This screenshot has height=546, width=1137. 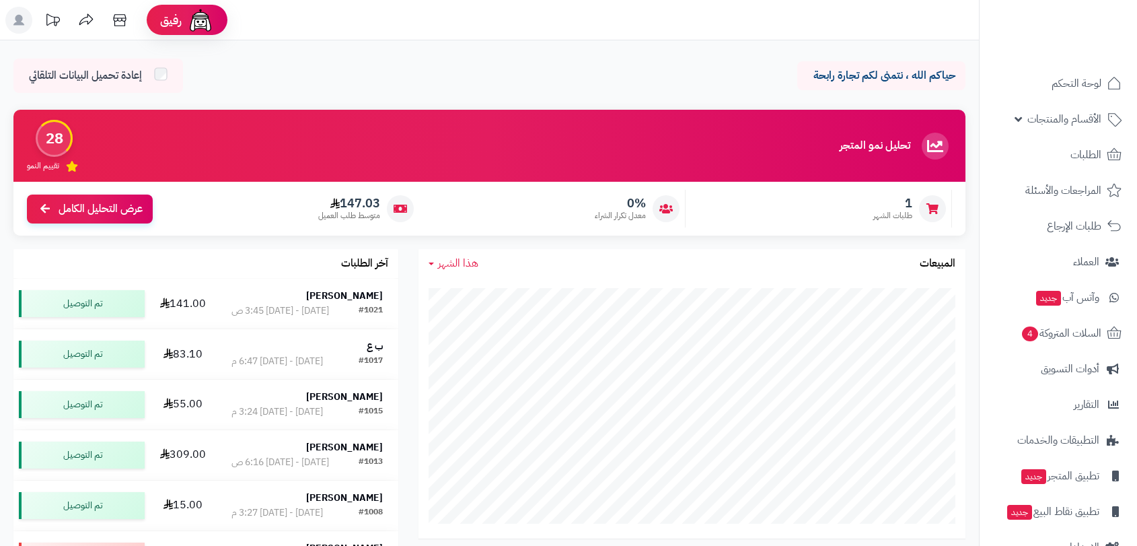 What do you see at coordinates (1084, 38) in the screenshot?
I see `img: logo-2.png` at bounding box center [1084, 38].